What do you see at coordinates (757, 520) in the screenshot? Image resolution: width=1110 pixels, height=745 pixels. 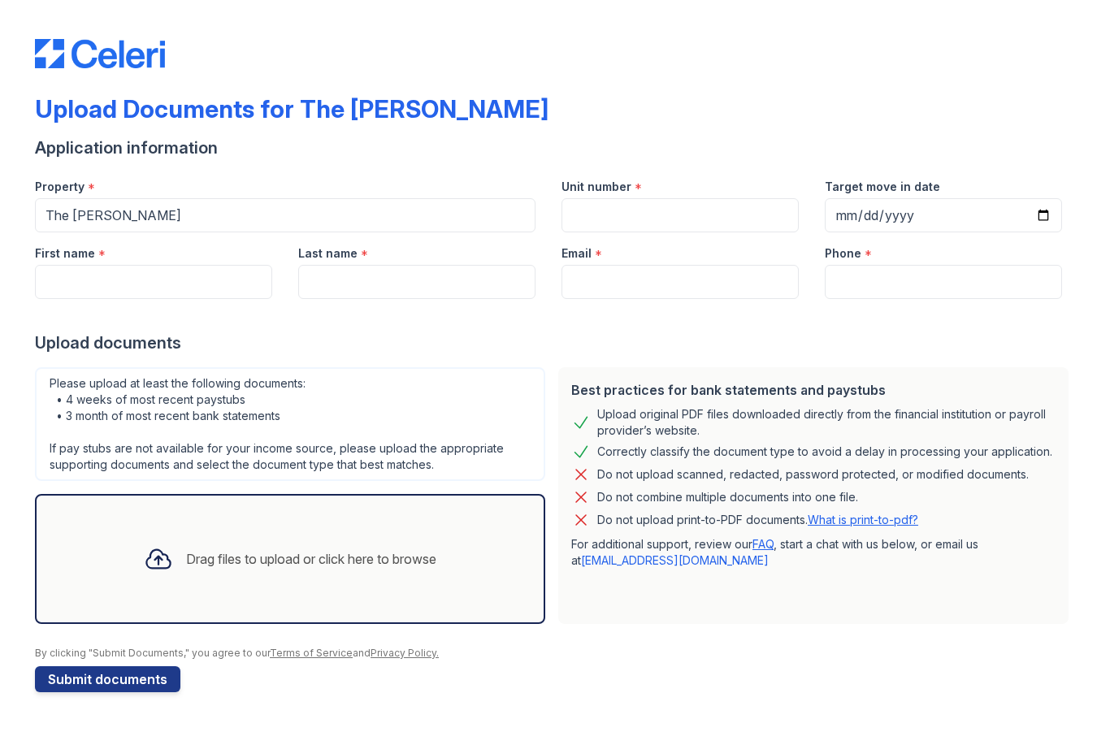 I see `p: Do not upload print-to-PDF documents.` at bounding box center [757, 520].